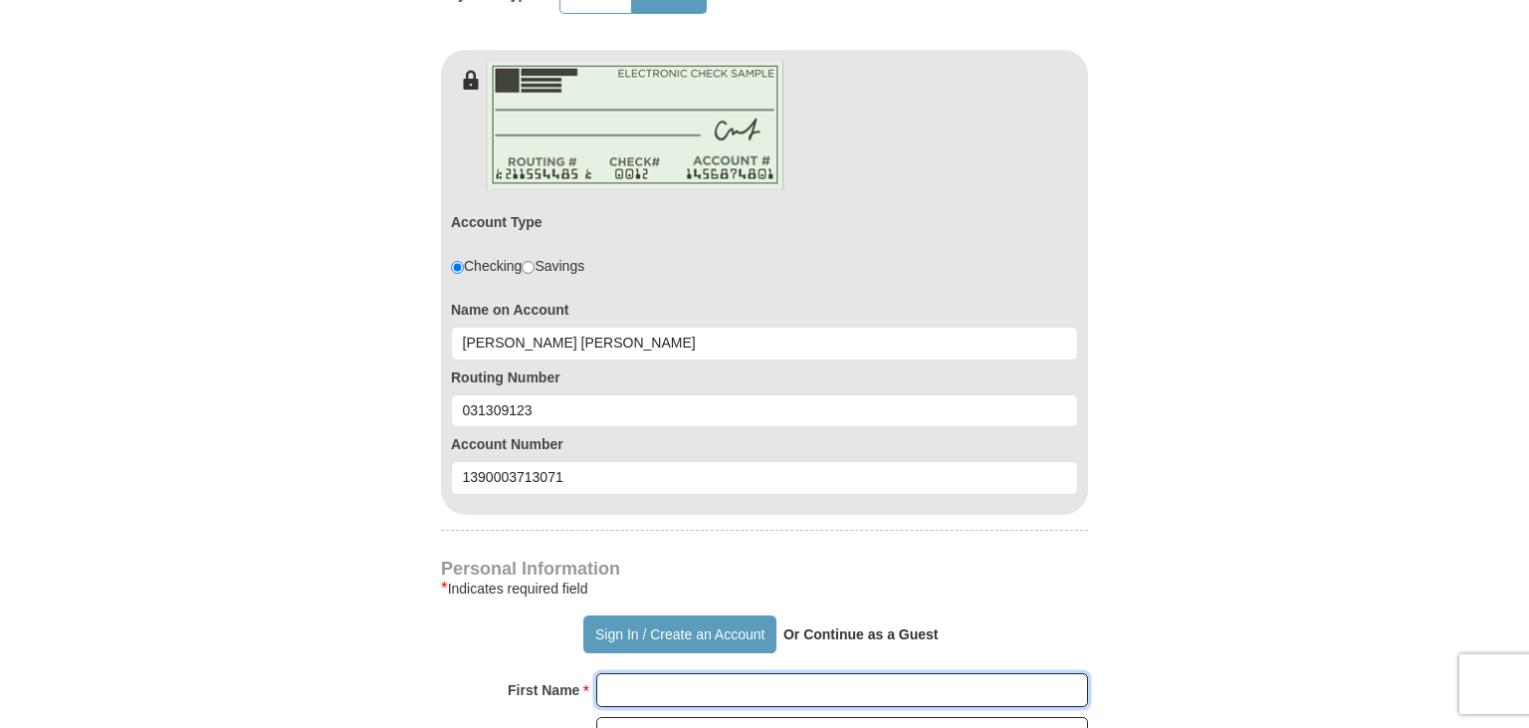 This screenshot has height=728, width=1529. I want to click on div: Checking Savings, so click(518, 266).